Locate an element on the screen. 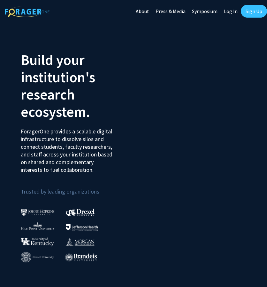 Image resolution: width=267 pixels, height=287 pixels. p: ForagerOne provides a scalable digital infrastructure to dissolve silos and connect students, fac... is located at coordinates (68, 148).